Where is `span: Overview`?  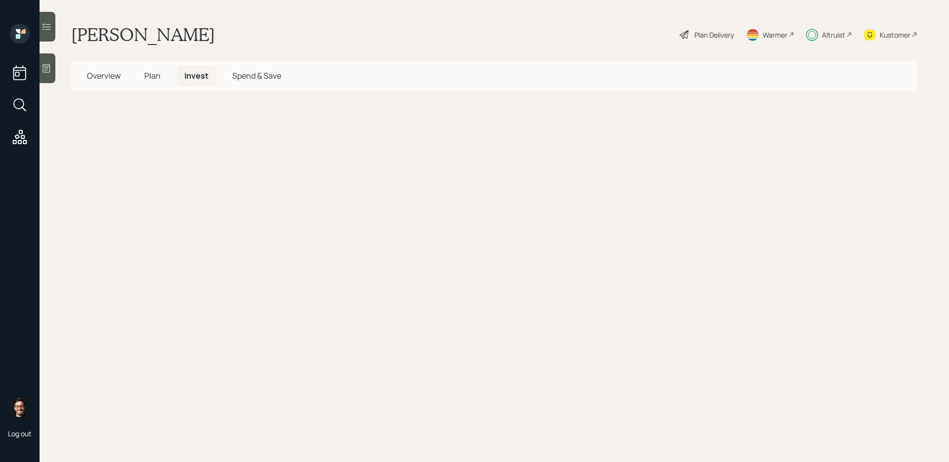
span: Overview is located at coordinates (104, 76).